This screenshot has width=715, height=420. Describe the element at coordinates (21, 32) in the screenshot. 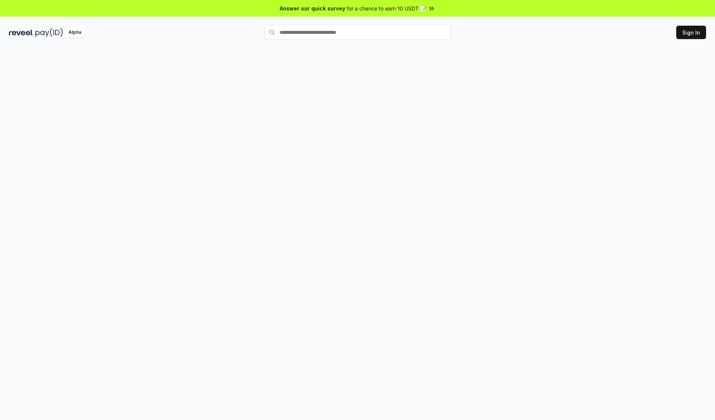

I see `img: reveel_dark` at that location.